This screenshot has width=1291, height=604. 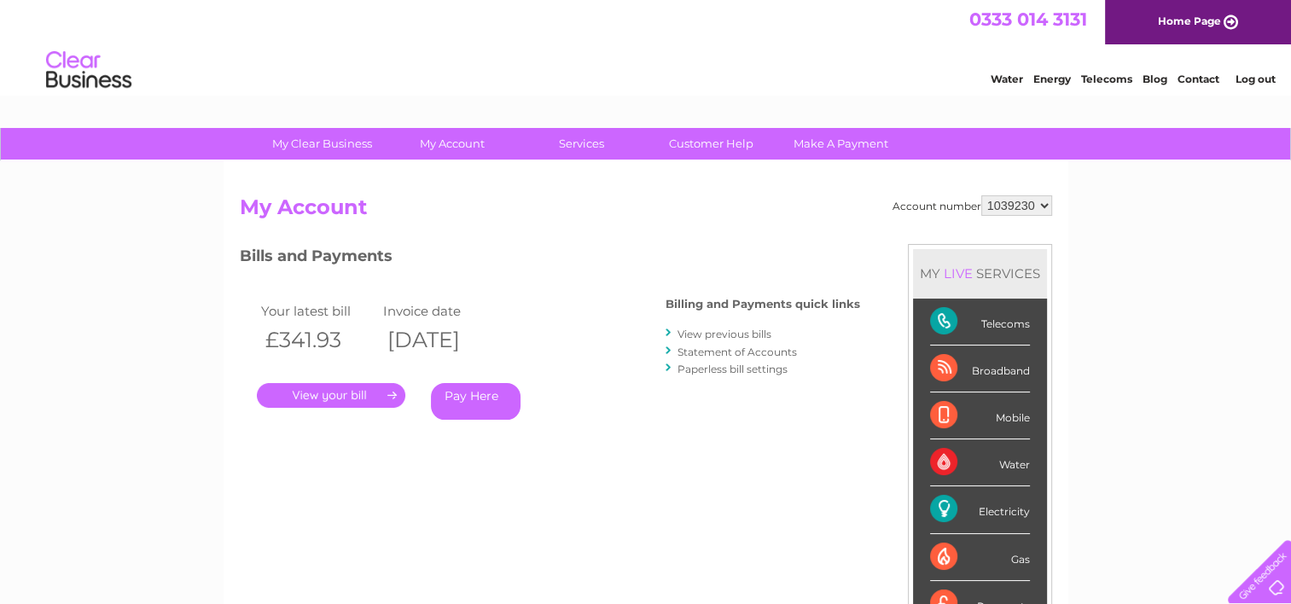 I want to click on a: View previous bills, so click(x=725, y=334).